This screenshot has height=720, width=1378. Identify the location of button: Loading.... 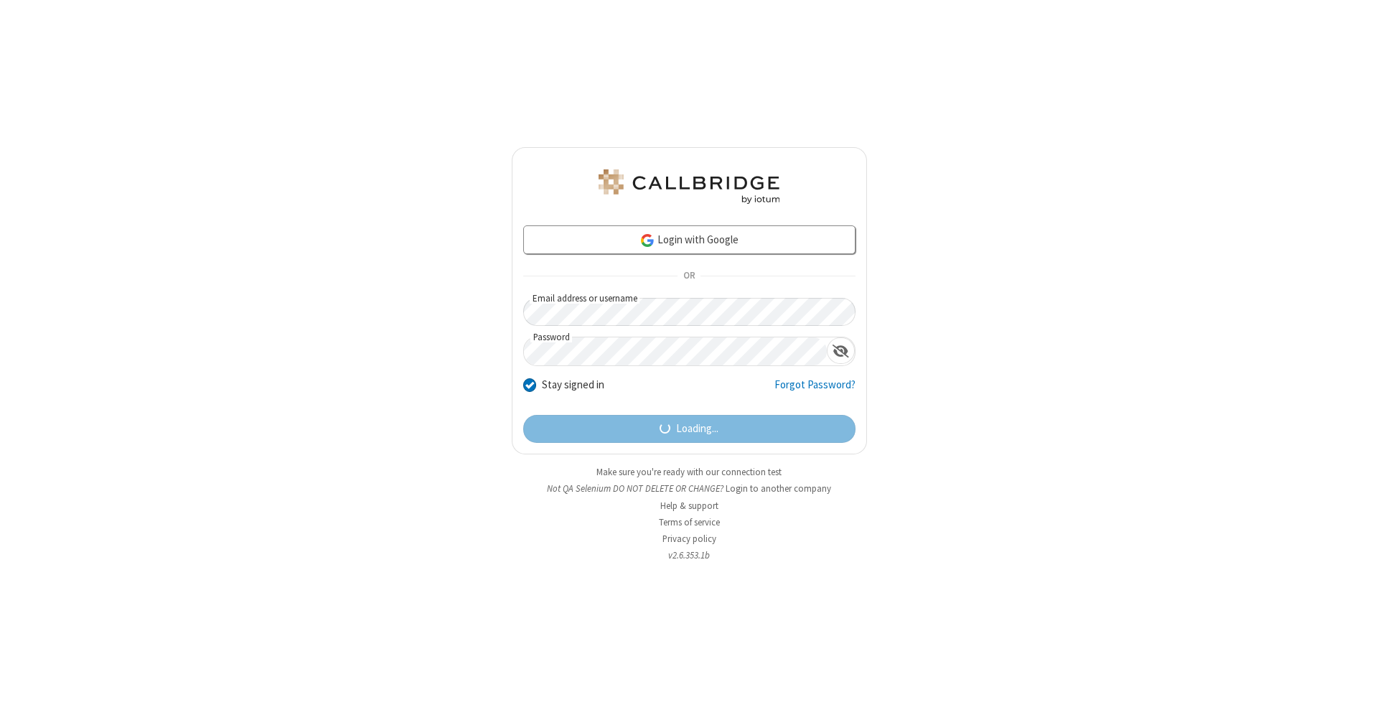
(689, 429).